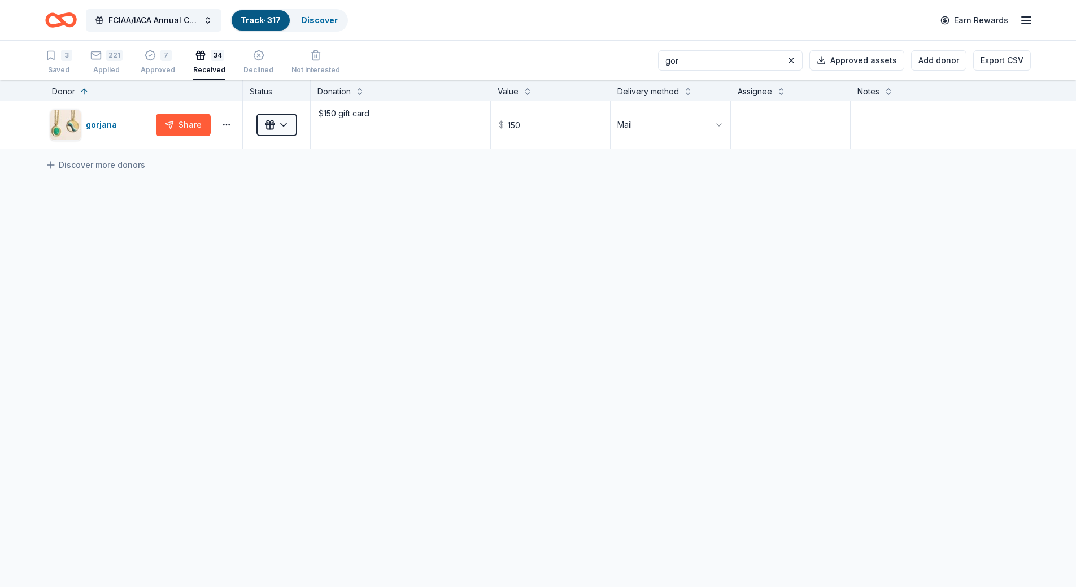 This screenshot has height=587, width=1076. What do you see at coordinates (209, 63) in the screenshot?
I see `button: 34Received` at bounding box center [209, 63].